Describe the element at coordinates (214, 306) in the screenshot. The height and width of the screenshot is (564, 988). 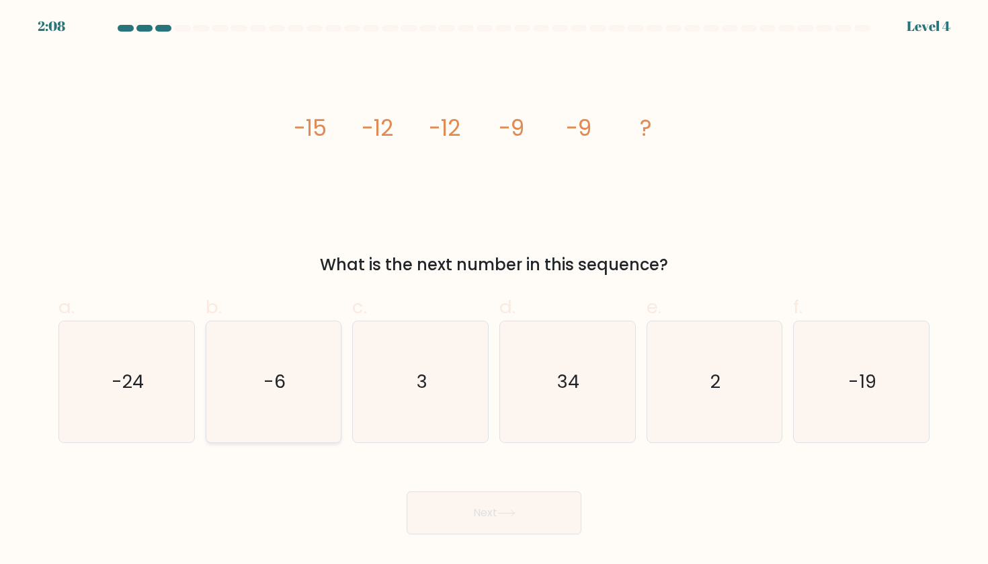
I see `span: b.` at that location.